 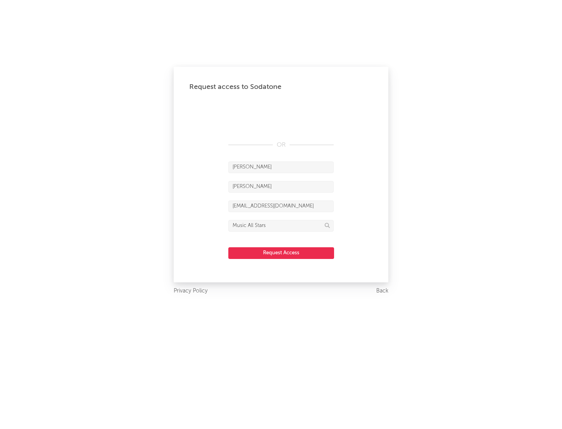 I want to click on a: Privacy Policy, so click(x=190, y=291).